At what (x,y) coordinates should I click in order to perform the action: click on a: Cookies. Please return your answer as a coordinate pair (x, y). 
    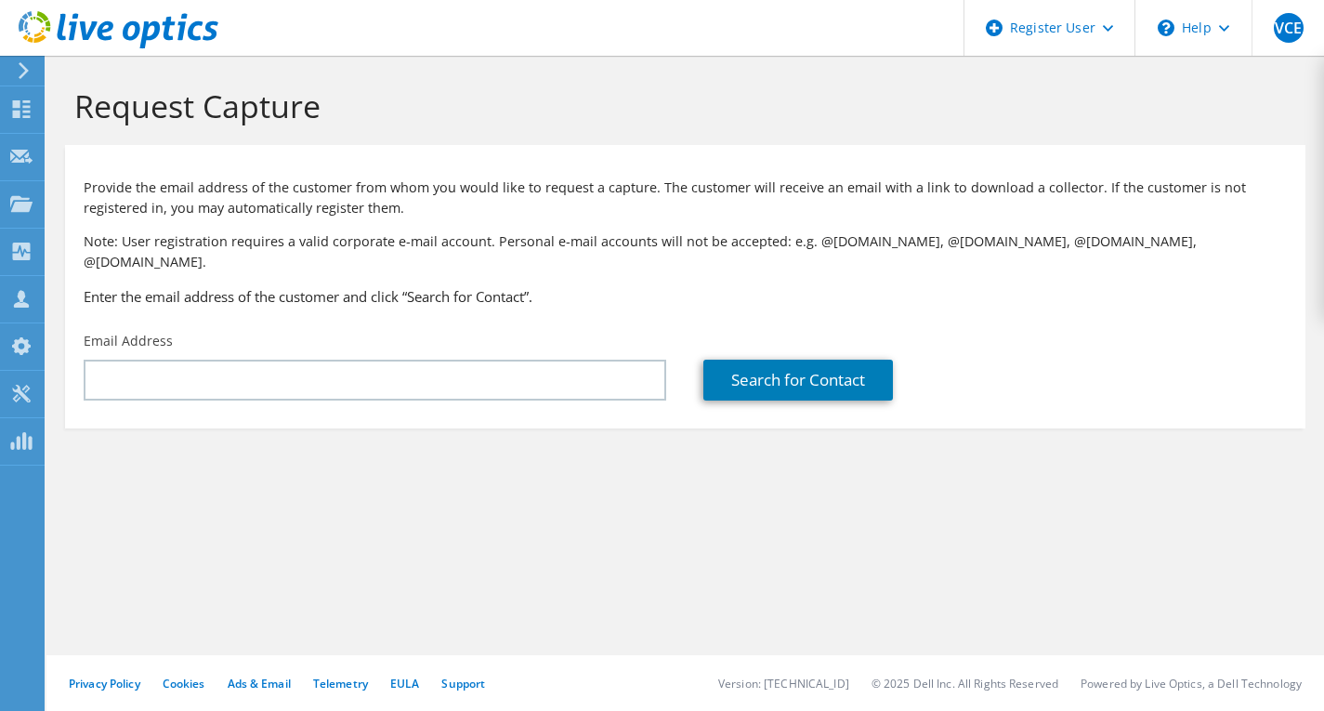
    Looking at the image, I should click on (184, 683).